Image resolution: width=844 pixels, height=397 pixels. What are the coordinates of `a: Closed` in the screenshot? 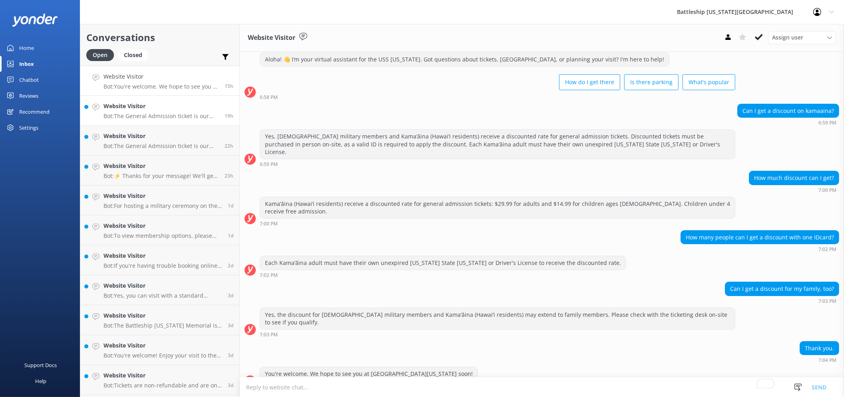 It's located at (135, 55).